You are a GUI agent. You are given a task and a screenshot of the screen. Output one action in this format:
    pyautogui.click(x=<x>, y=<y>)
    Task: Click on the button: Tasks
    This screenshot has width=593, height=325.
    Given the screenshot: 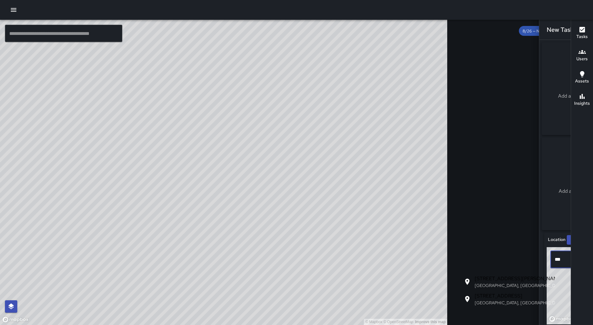 What is the action you would take?
    pyautogui.click(x=582, y=33)
    